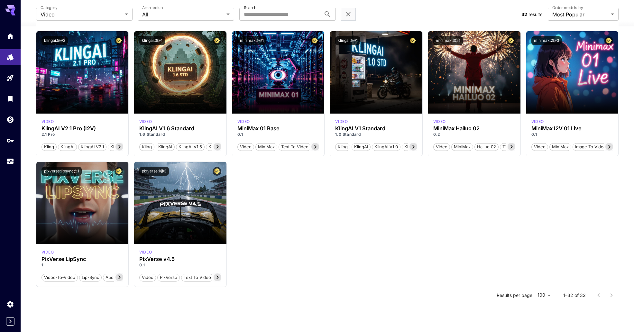 The width and height of the screenshot is (634, 332). I want to click on p: 1, so click(82, 265).